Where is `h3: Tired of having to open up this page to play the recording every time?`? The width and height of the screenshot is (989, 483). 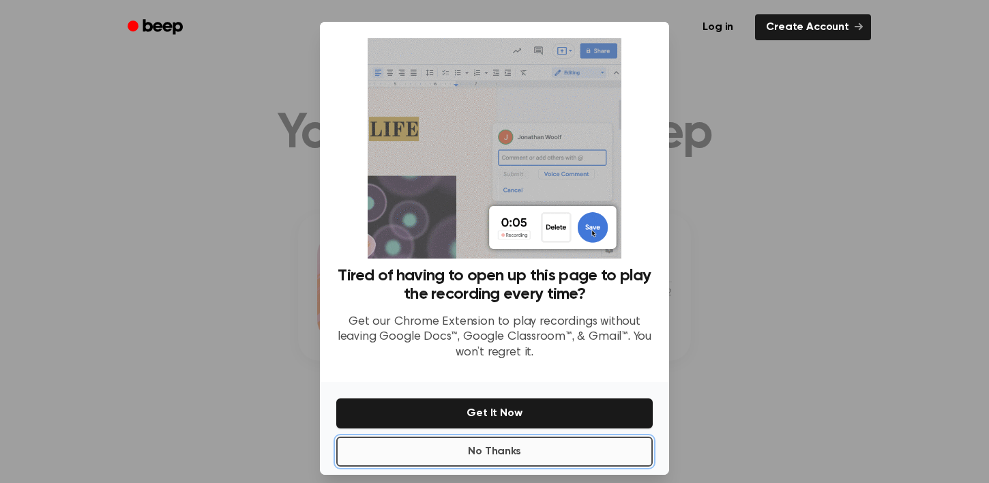
h3: Tired of having to open up this page to play the recording every time? is located at coordinates (494, 285).